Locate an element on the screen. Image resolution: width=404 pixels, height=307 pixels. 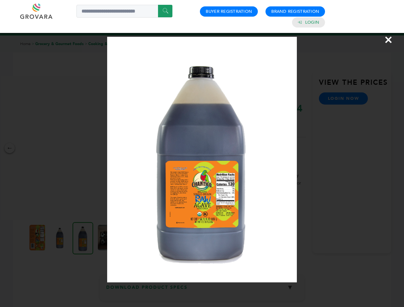
a: Brand Registration is located at coordinates (295, 12).